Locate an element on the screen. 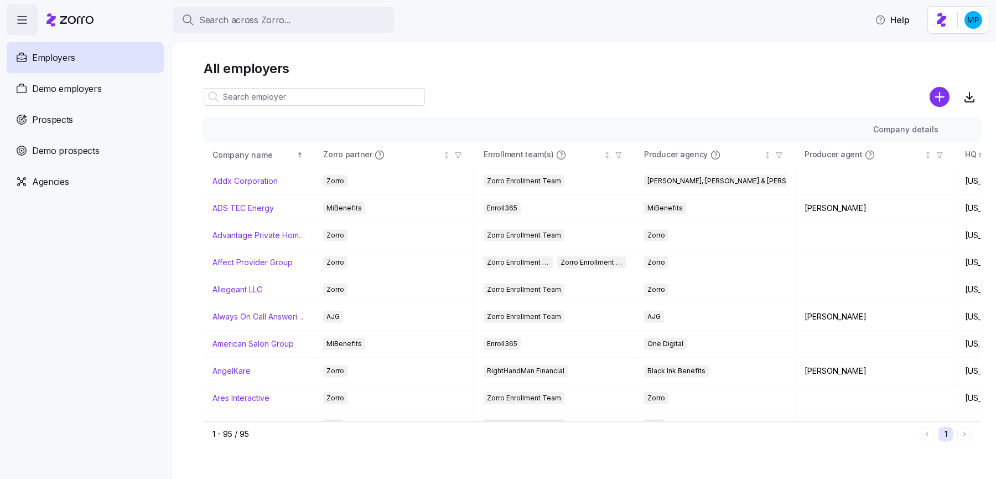 The width and height of the screenshot is (996, 479). span: Help is located at coordinates (892, 20).